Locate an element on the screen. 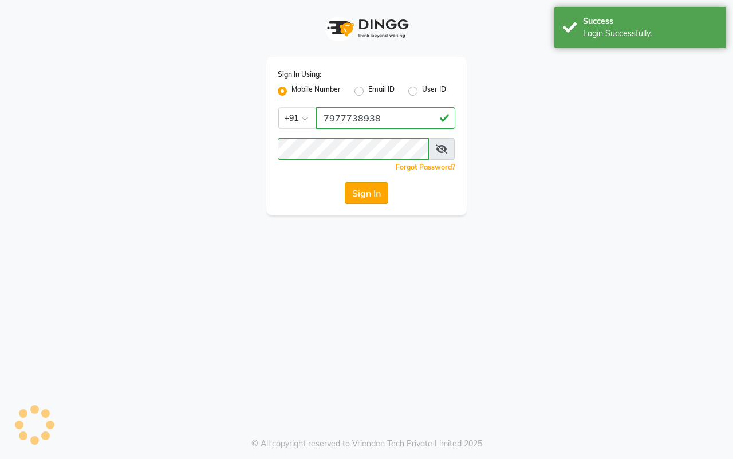 The height and width of the screenshot is (459, 733). img: logo1.svg is located at coordinates (367, 28).